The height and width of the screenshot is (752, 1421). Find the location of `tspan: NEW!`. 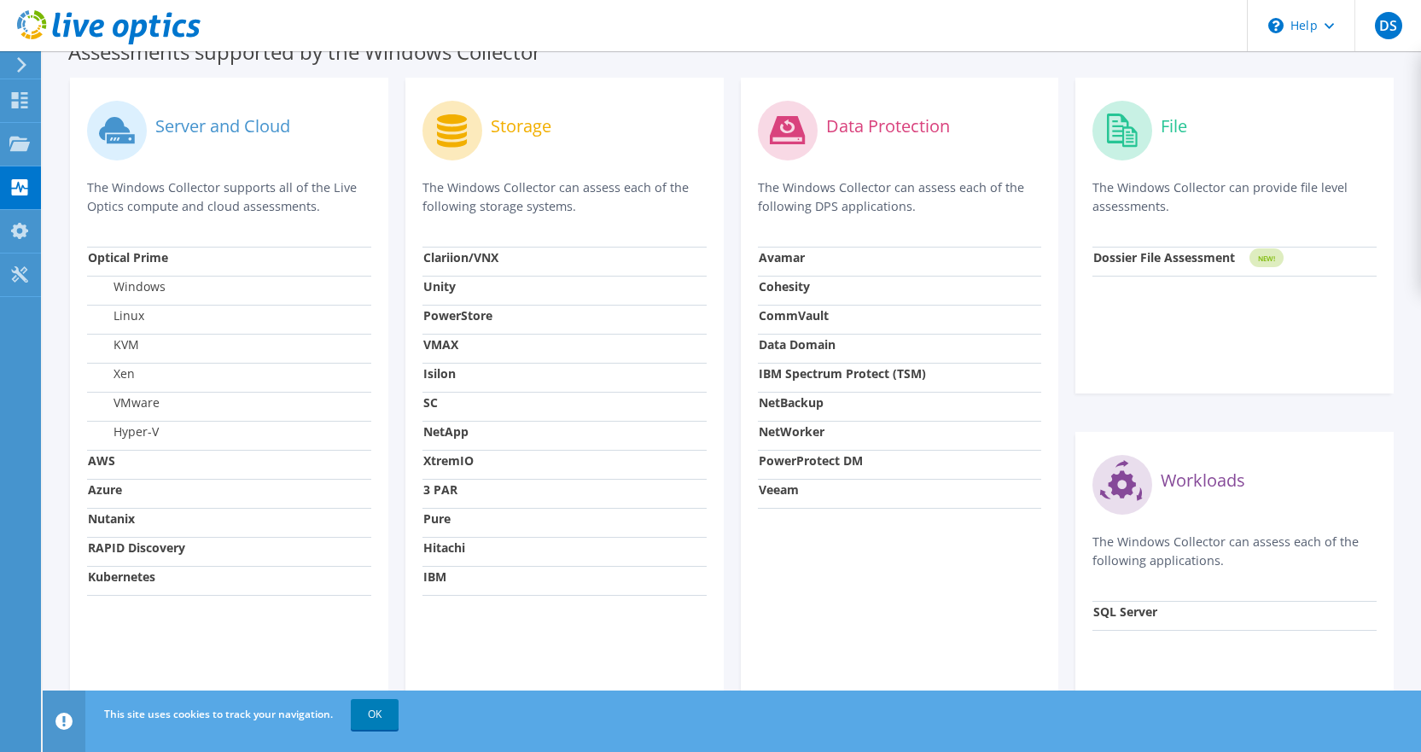

tspan: NEW! is located at coordinates (1266, 258).